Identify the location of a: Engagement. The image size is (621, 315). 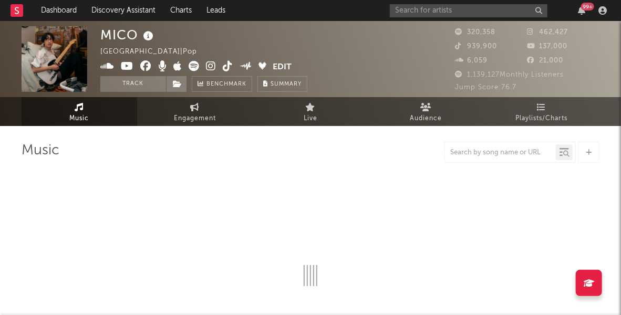
(195, 111).